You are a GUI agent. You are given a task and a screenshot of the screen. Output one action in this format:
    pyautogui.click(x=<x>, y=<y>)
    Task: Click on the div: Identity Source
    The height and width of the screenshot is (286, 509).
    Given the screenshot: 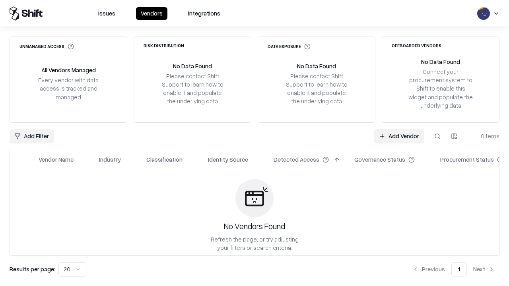 What is the action you would take?
    pyautogui.click(x=228, y=159)
    